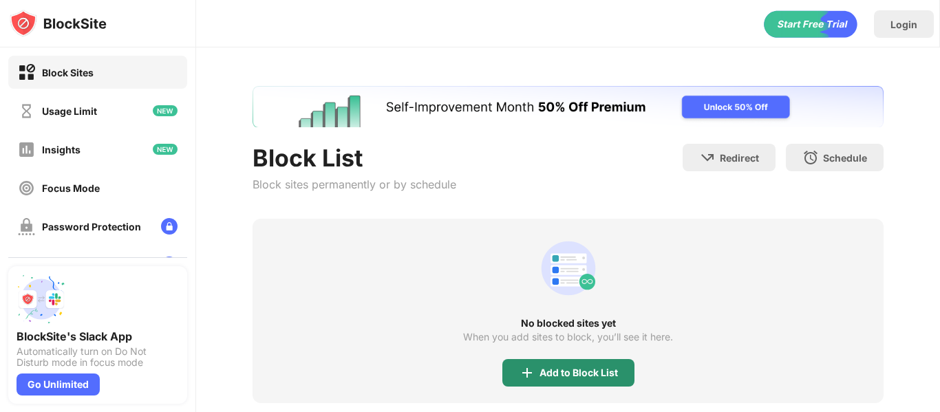  I want to click on div: Login, so click(903, 24).